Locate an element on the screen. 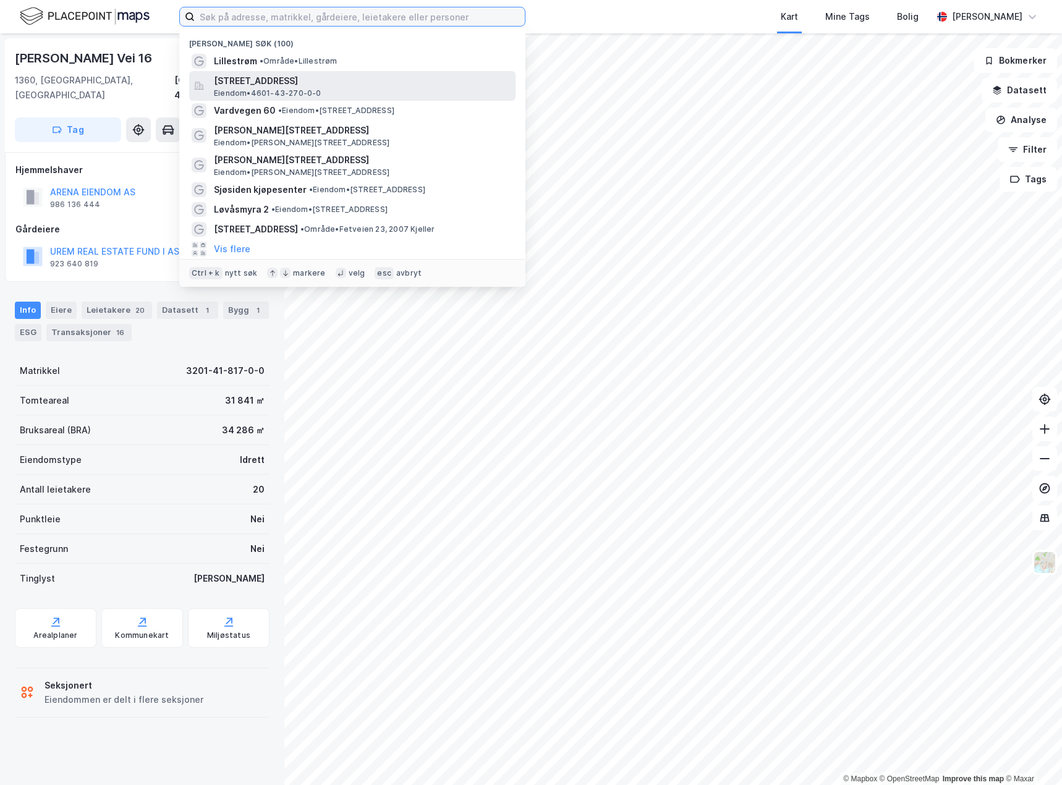  button: Analyse is located at coordinates (1022, 120).